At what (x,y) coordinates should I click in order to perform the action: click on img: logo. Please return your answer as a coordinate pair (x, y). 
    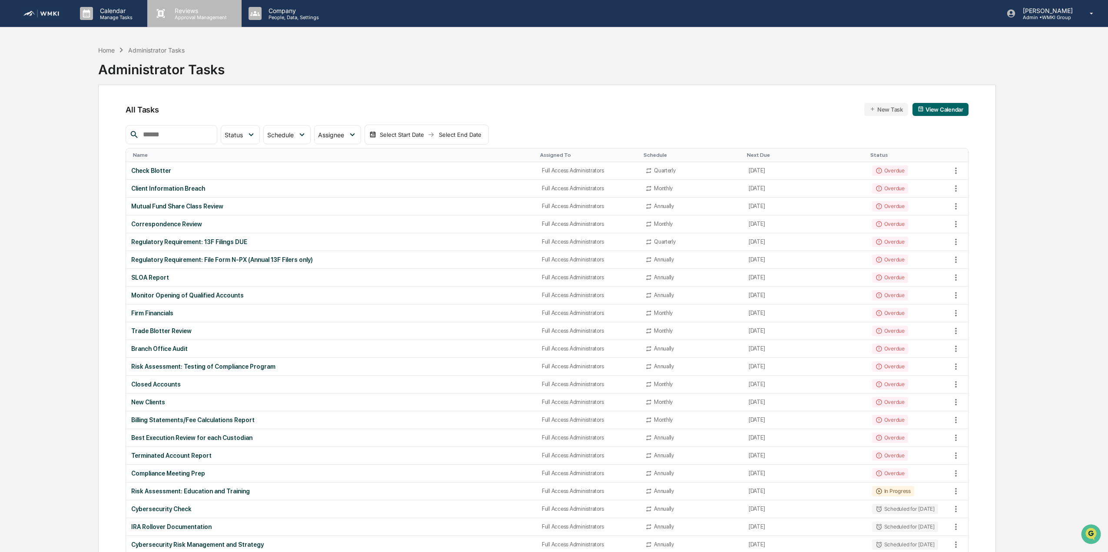
    Looking at the image, I should click on (42, 13).